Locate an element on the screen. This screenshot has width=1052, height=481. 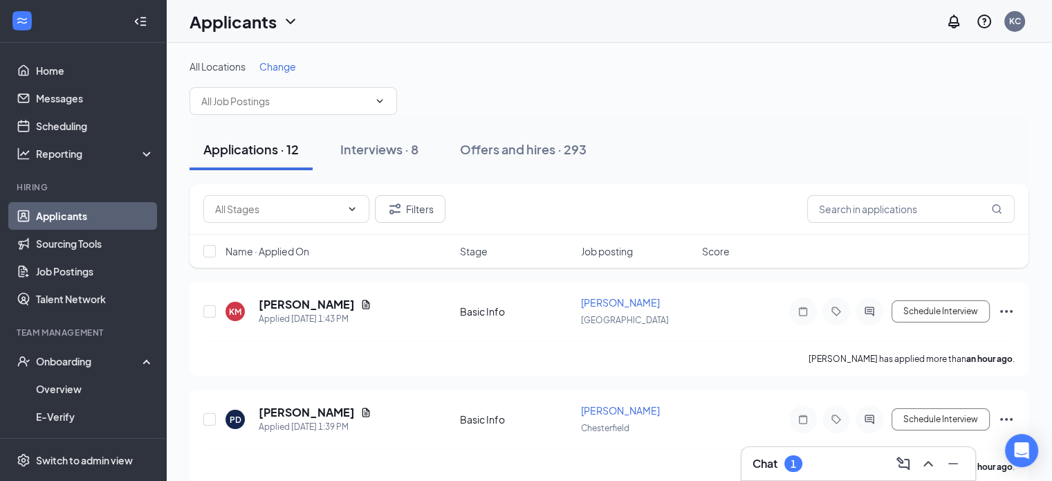
input: All Stages is located at coordinates (278, 209).